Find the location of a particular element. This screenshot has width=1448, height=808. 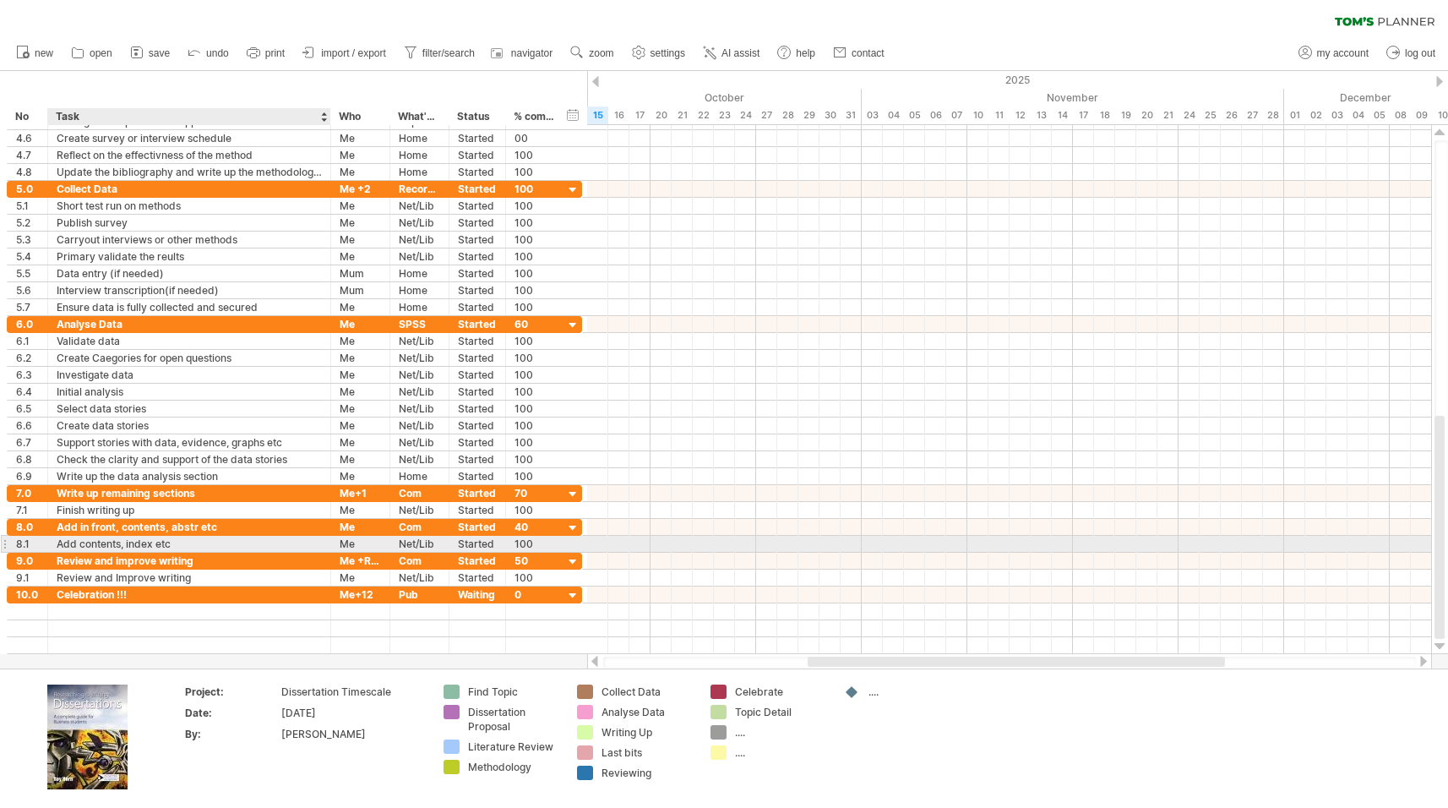

div: Mum is located at coordinates (360, 290).